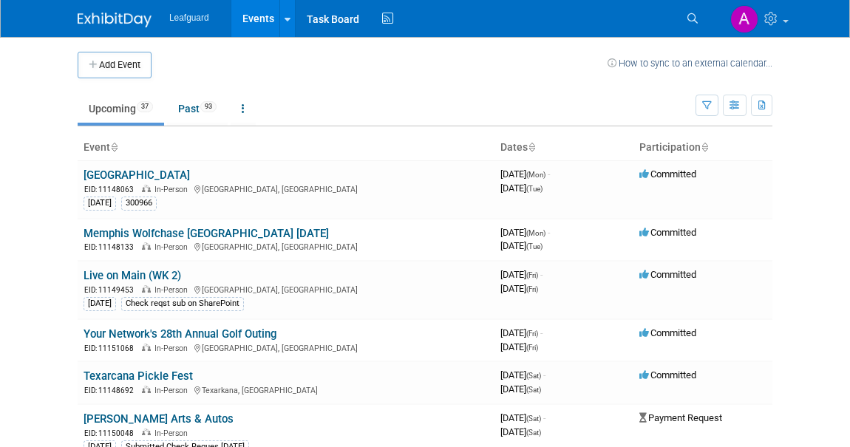 The image size is (850, 447). I want to click on span: EID: 11148692, so click(112, 390).